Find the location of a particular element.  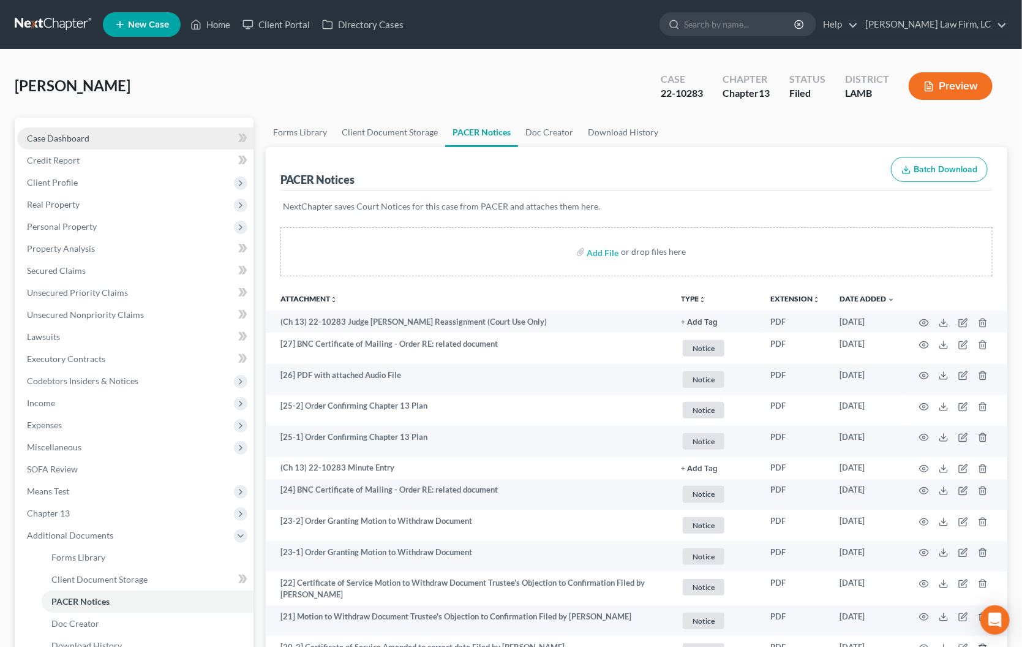

td: [22] Certificate of Service Motion to Withdraw Document Trustee's Objection to Confirmation Filed... is located at coordinates (468, 588).